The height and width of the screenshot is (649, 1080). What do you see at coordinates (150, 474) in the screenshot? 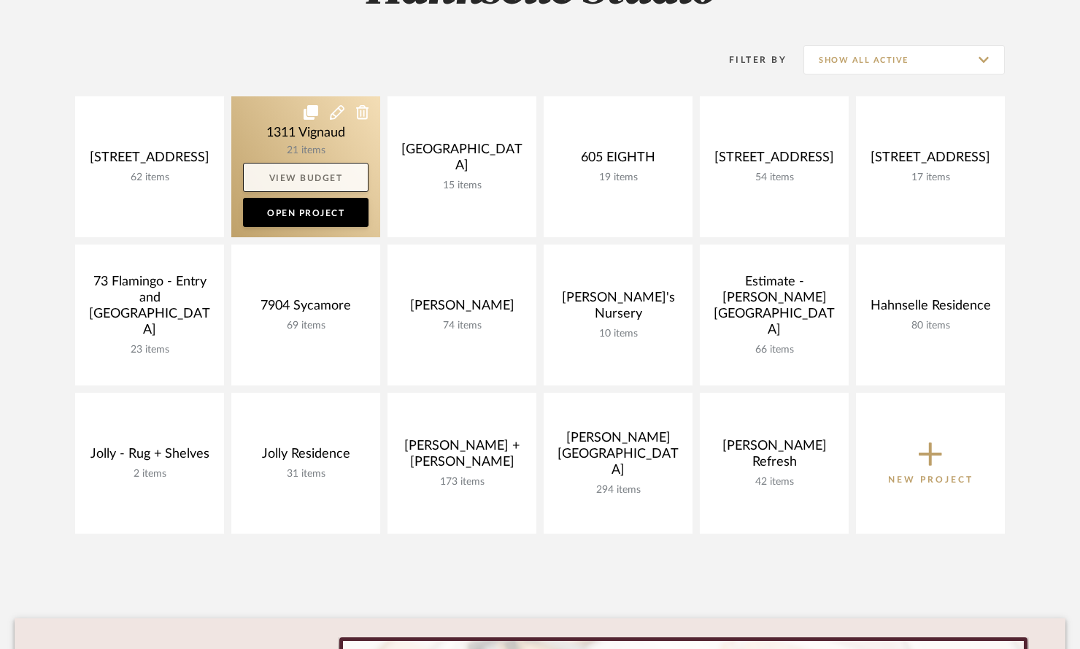
I see `div: 2 items` at bounding box center [150, 474].